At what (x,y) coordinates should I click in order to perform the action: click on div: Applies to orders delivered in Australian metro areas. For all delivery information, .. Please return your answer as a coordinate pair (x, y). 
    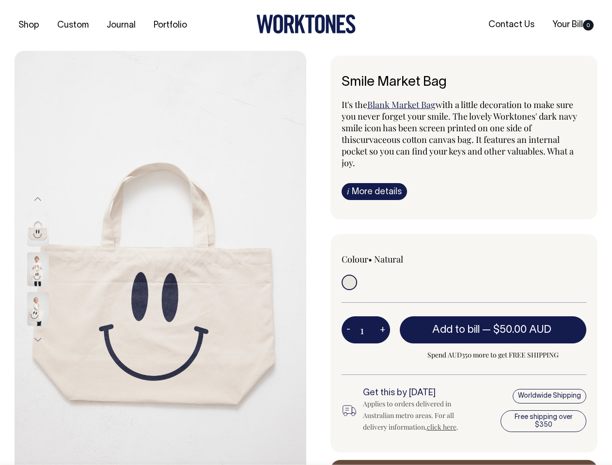
    Looking at the image, I should click on (419, 416).